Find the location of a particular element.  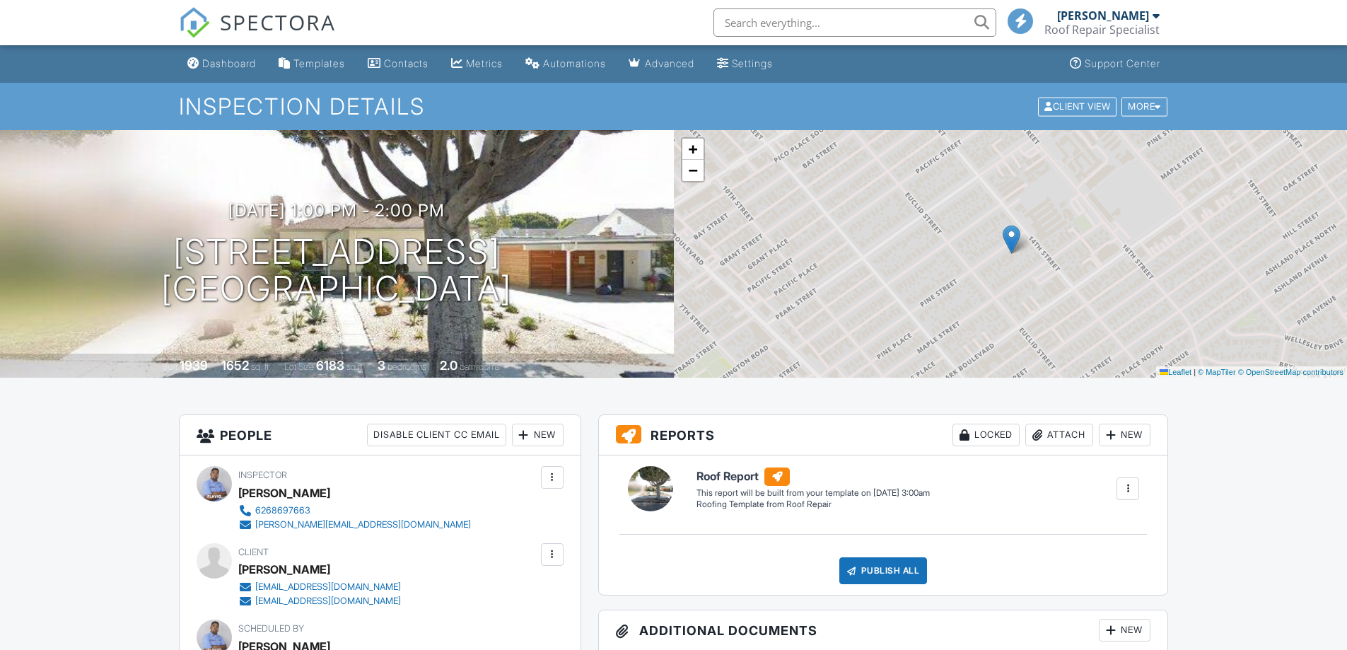

div: 1652 is located at coordinates (235, 365).